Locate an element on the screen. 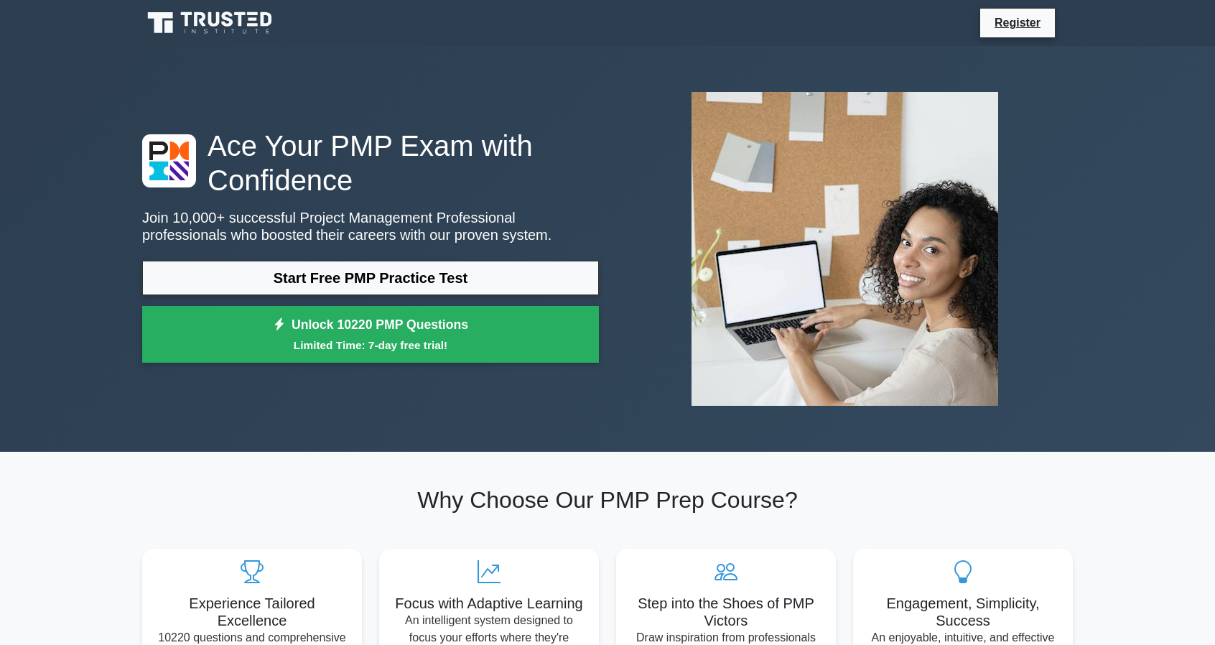  h5: Step into the Shoes of PMP Victors is located at coordinates (726, 612).